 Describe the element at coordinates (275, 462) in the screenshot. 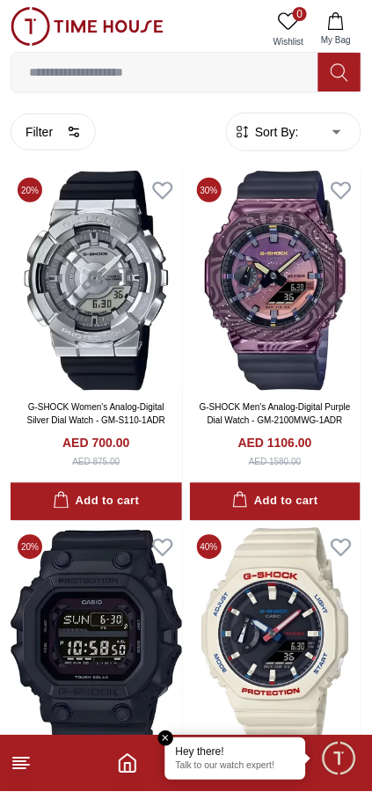

I see `div: AED 1580.00` at that location.